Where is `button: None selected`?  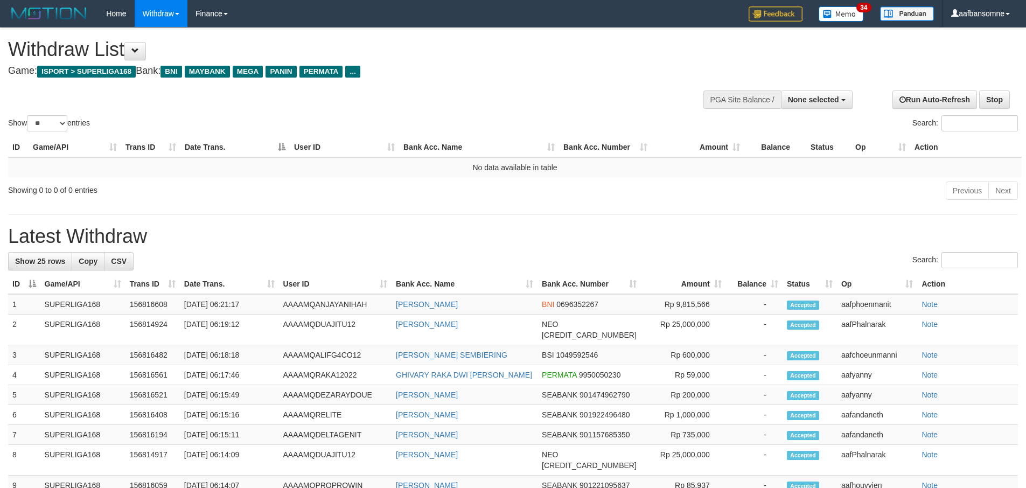 button: None selected is located at coordinates (816, 100).